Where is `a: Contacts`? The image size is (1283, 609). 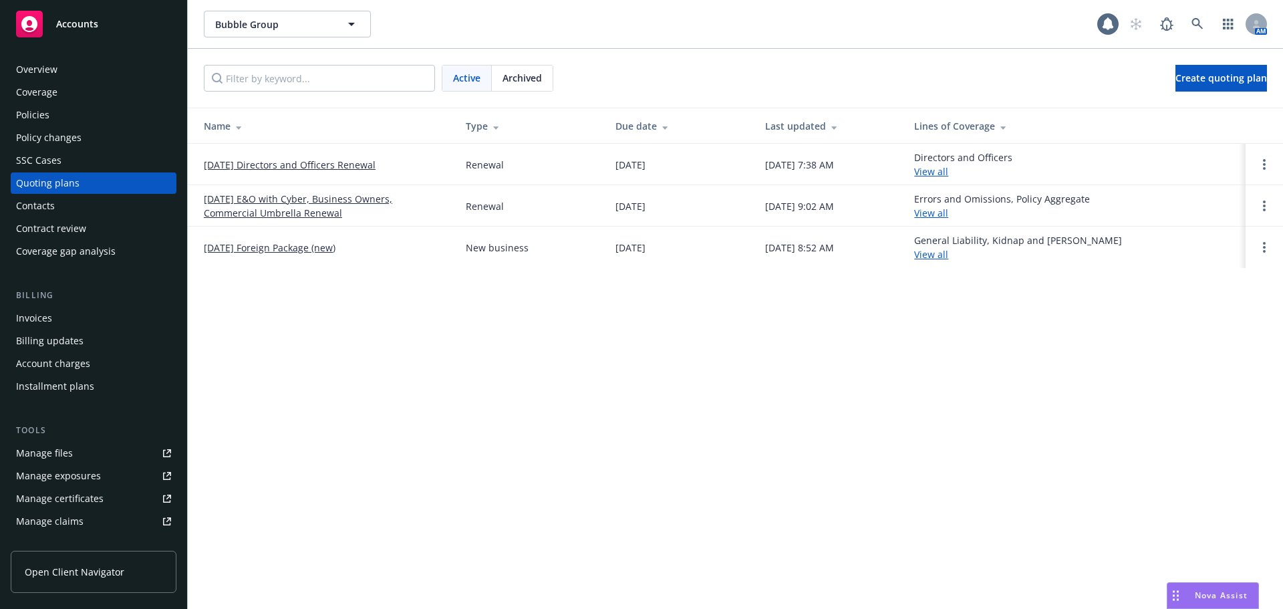 a: Contacts is located at coordinates (94, 206).